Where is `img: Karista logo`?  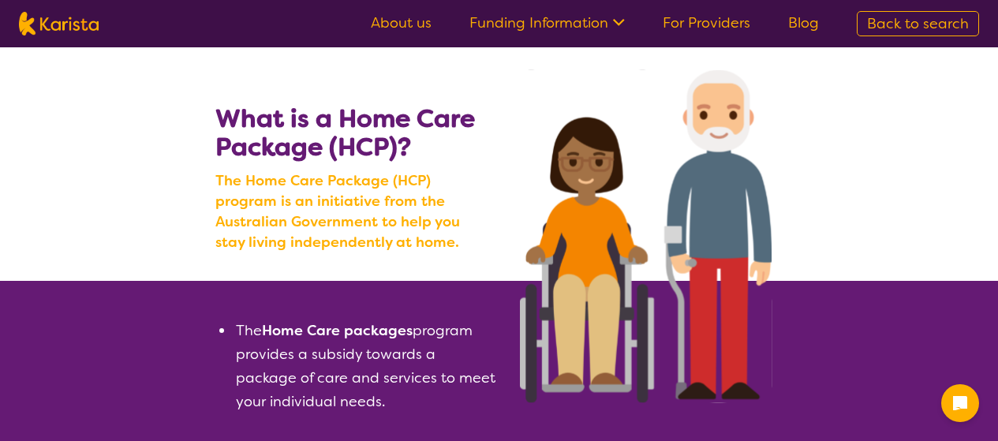 img: Karista logo is located at coordinates (58, 24).